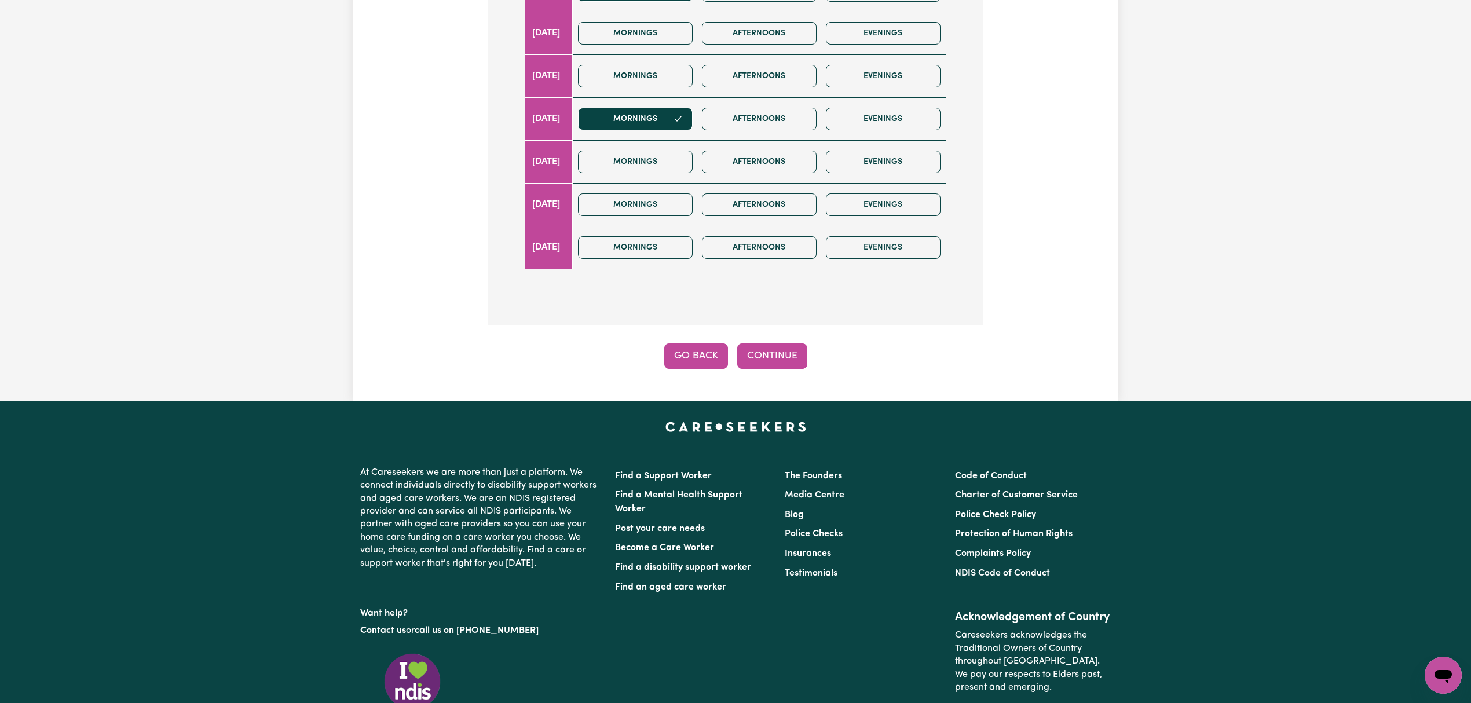 The width and height of the screenshot is (1471, 703). I want to click on a: Careseekers home page, so click(735, 427).